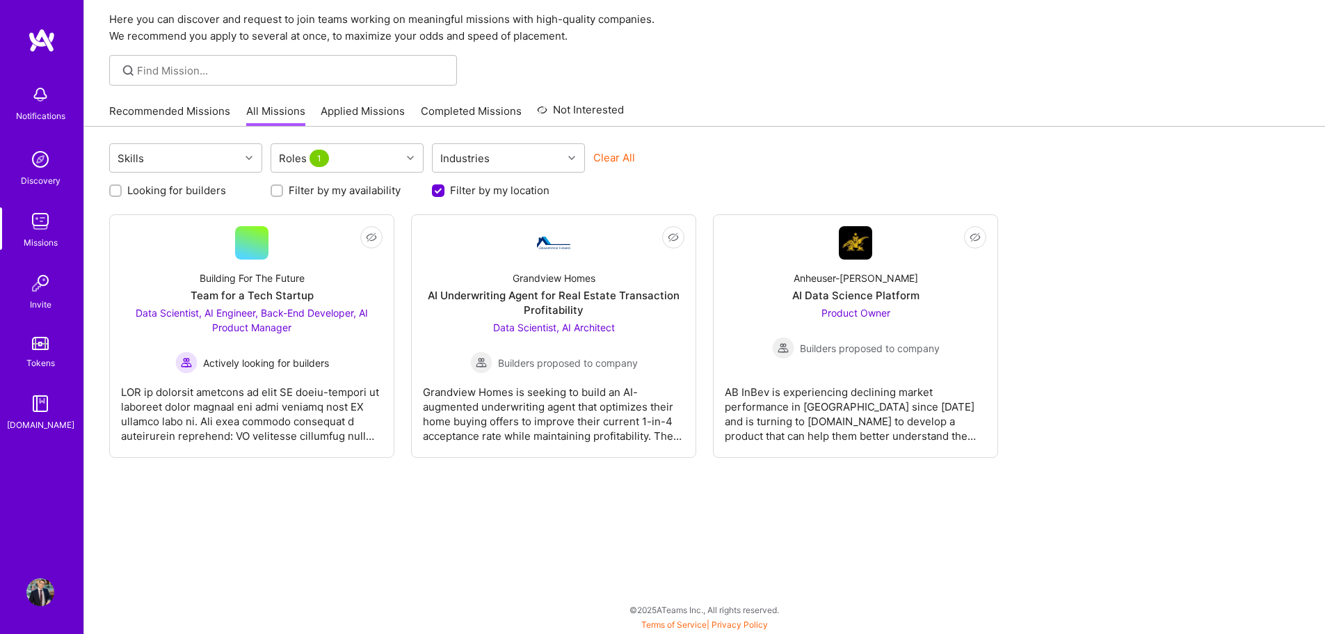  I want to click on img: bell, so click(40, 95).